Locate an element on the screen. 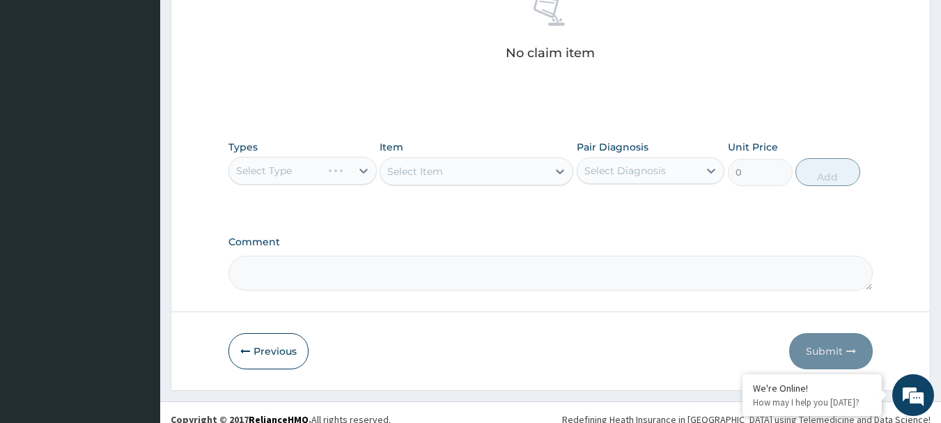  div: Select Diagnosis is located at coordinates (625, 171).